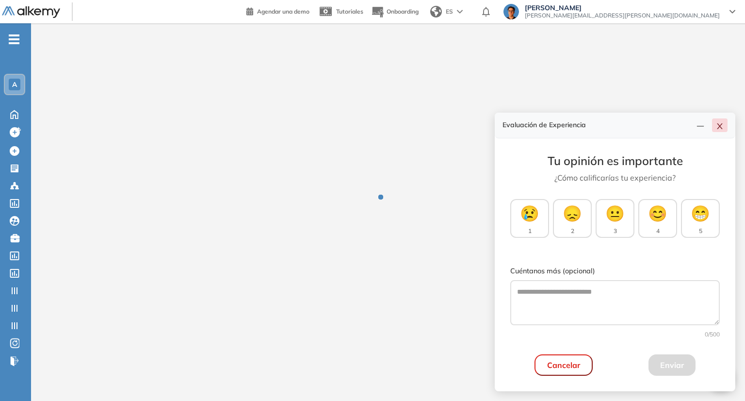 This screenshot has height=401, width=745. What do you see at coordinates (436, 12) in the screenshot?
I see `img: world` at bounding box center [436, 12].